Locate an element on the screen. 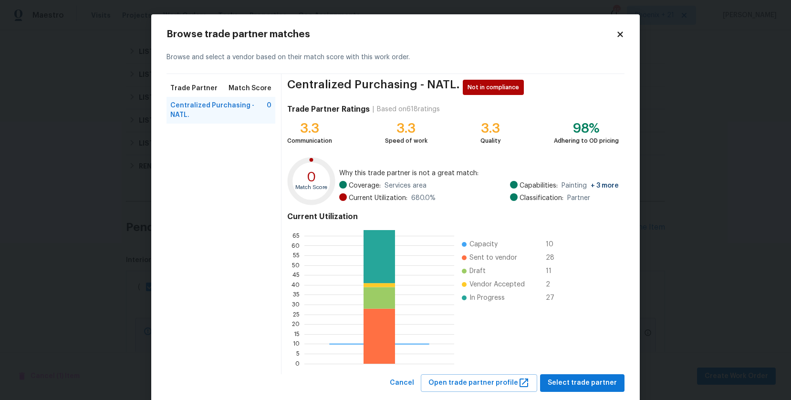 The image size is (791, 400). text: 20 is located at coordinates (296, 324).